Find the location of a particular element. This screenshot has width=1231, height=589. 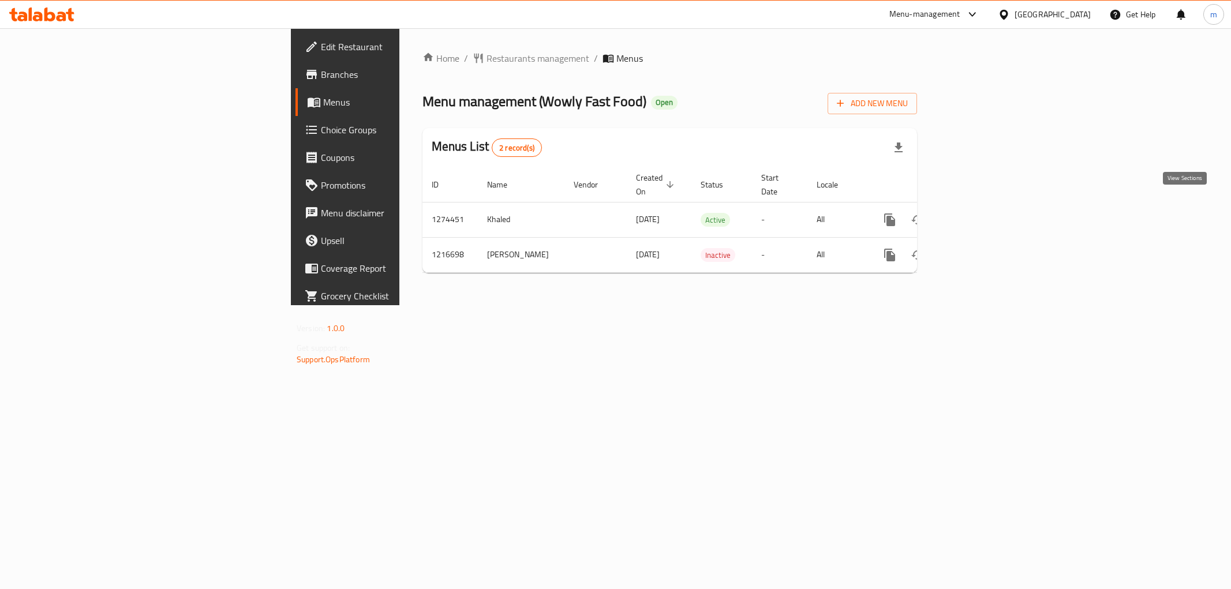

span: 2 record(s) is located at coordinates (517, 148).